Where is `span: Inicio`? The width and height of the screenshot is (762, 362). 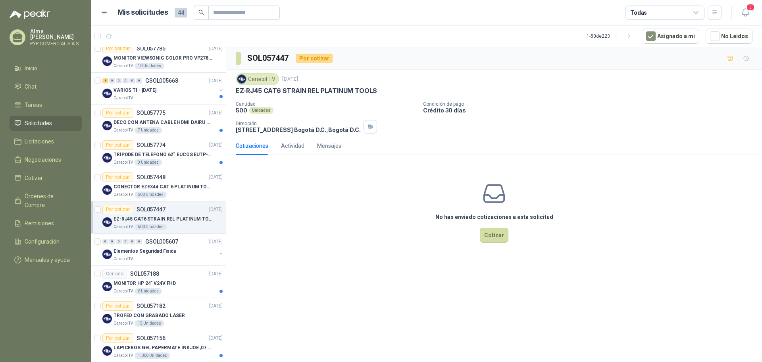
span: Inicio is located at coordinates (31, 68).